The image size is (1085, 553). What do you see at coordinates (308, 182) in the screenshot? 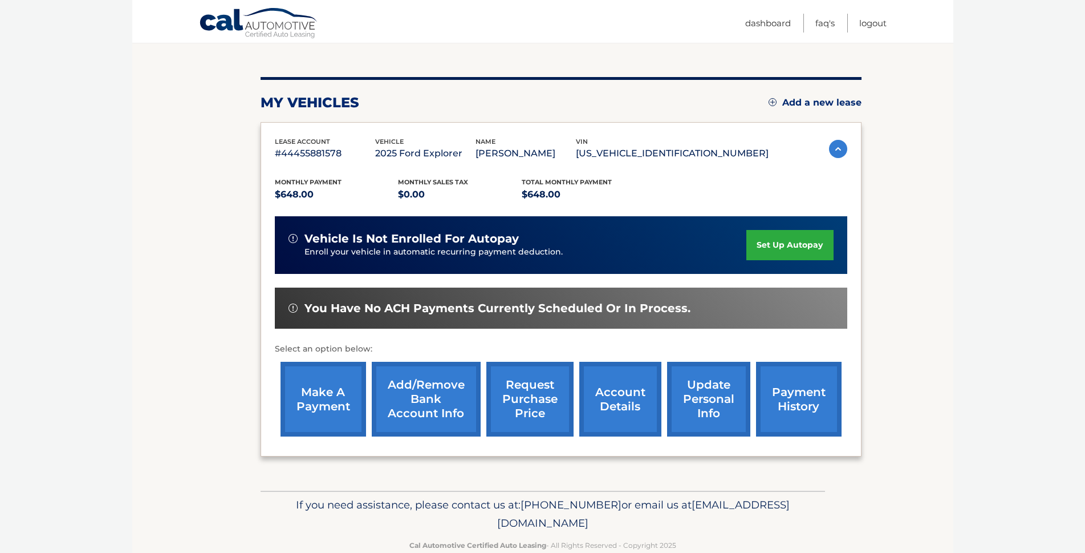
I see `span: Monthly Payment` at bounding box center [308, 182].